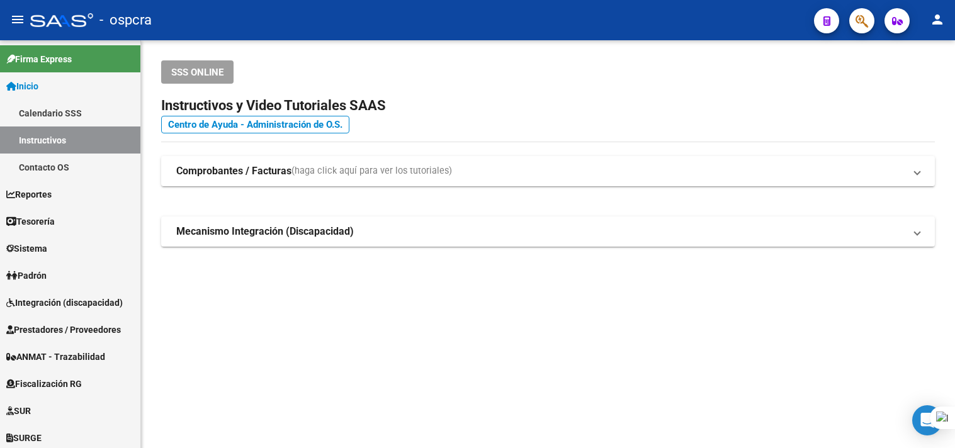  What do you see at coordinates (938, 20) in the screenshot?
I see `mat-icon: person` at bounding box center [938, 20].